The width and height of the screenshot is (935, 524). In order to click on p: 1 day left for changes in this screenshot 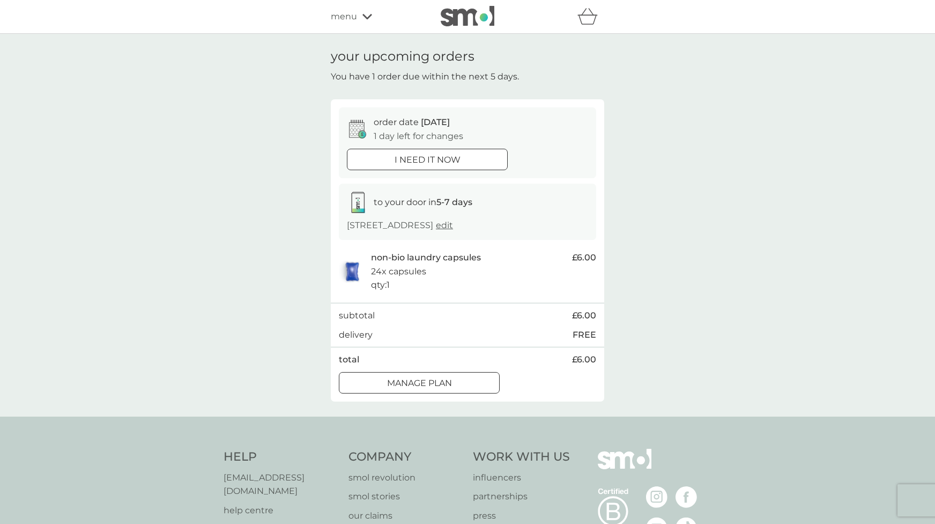, I will do `click(418, 136)`.